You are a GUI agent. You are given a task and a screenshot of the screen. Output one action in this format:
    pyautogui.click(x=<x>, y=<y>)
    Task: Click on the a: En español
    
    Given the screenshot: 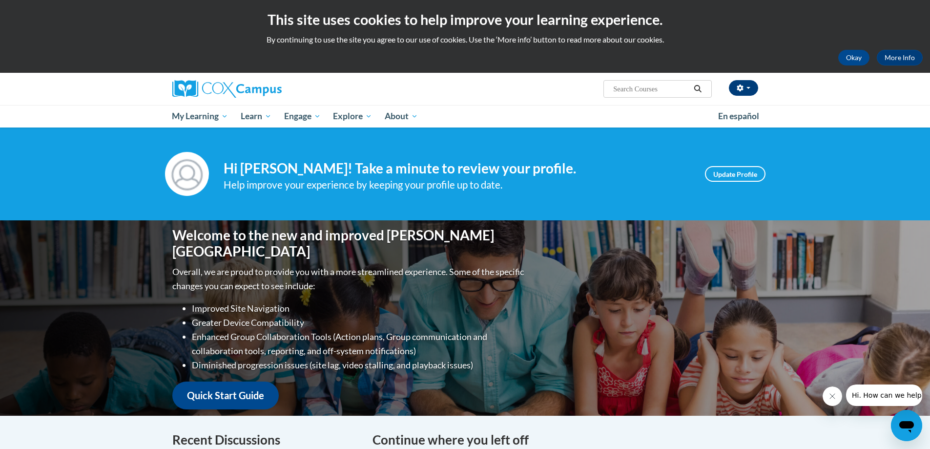 What is the action you would take?
    pyautogui.click(x=739, y=116)
    